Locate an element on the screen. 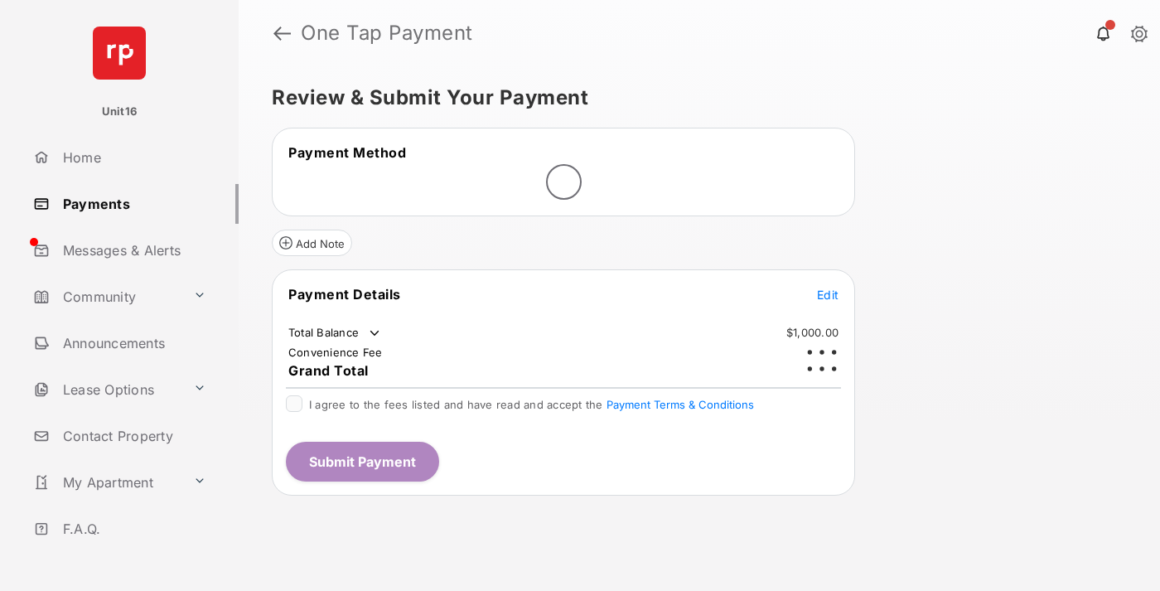 This screenshot has height=591, width=1160. button: Submit Payment is located at coordinates (362, 462).